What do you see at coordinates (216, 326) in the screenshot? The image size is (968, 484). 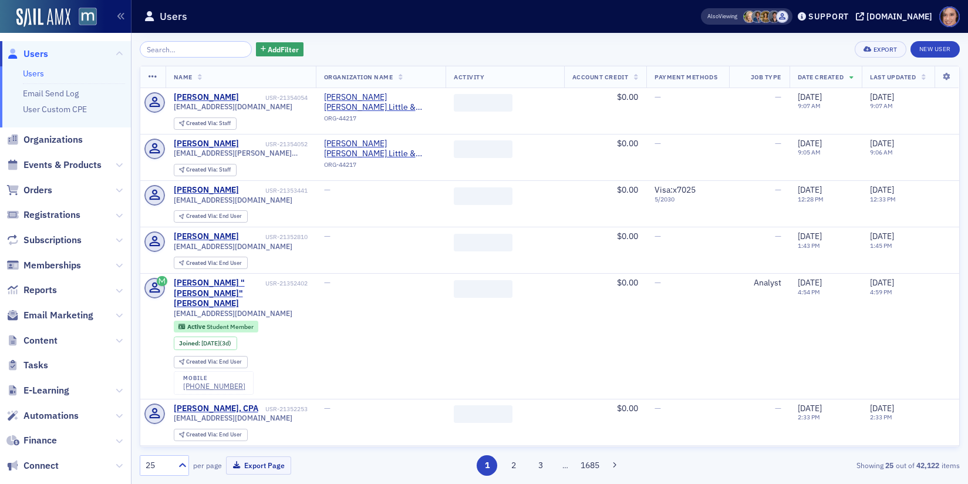 I see `div: Active: Active: Student Member` at bounding box center [216, 326].